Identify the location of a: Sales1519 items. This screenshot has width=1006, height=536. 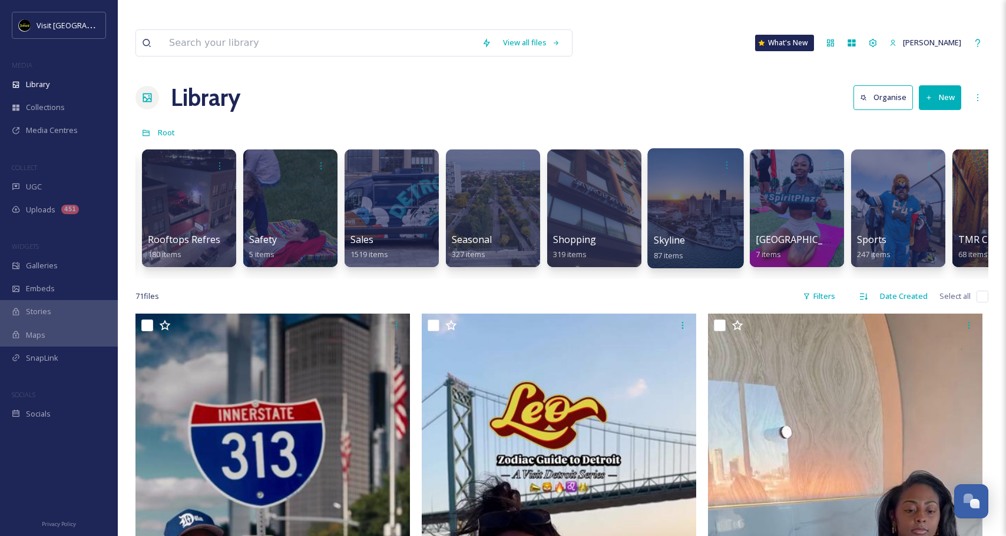
(369, 247).